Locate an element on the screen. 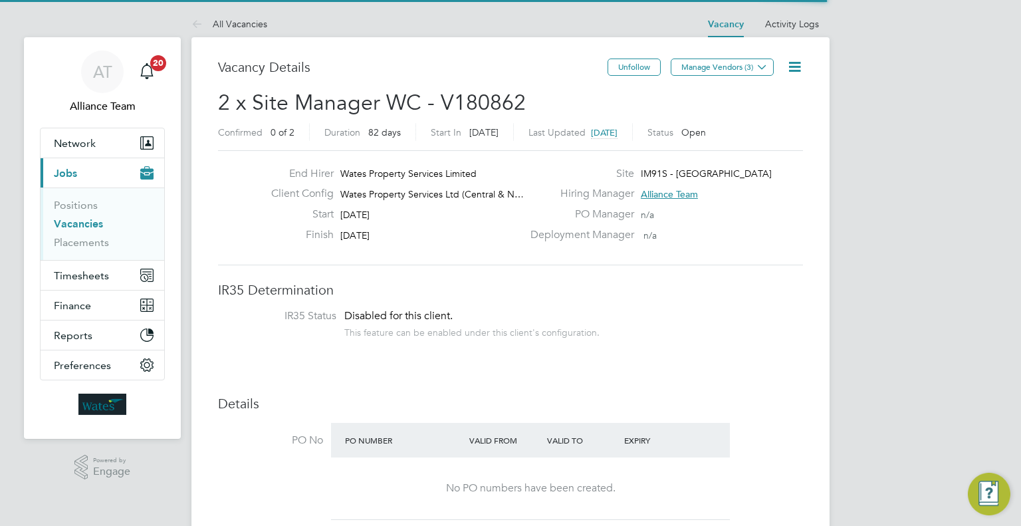 Image resolution: width=1021 pixels, height=526 pixels. label: Start is located at coordinates (297, 214).